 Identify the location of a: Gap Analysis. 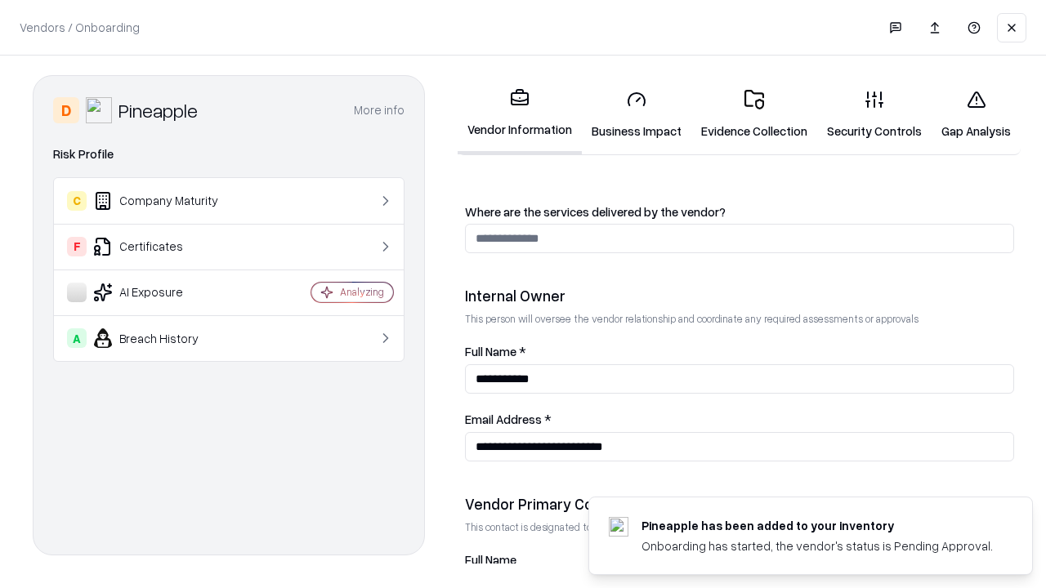
(976, 114).